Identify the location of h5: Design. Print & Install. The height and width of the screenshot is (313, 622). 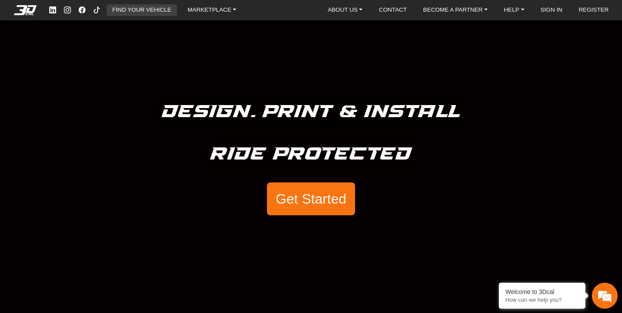
(311, 112).